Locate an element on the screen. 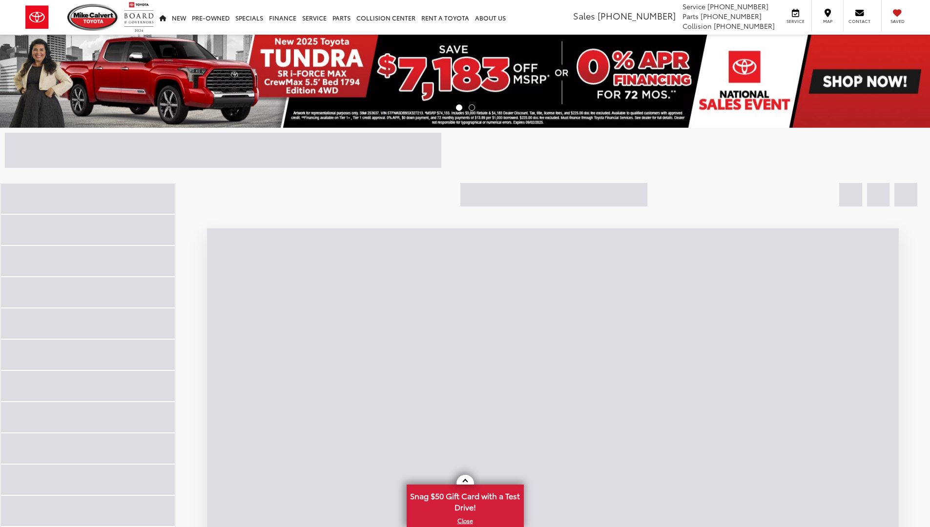 The height and width of the screenshot is (527, 930). span: Collision is located at coordinates (697, 26).